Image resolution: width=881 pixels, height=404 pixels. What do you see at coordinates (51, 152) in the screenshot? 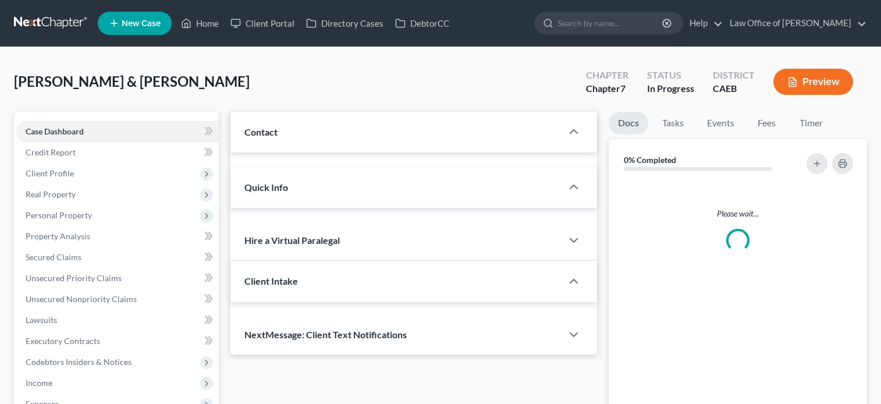
I see `span: Credit Report` at bounding box center [51, 152].